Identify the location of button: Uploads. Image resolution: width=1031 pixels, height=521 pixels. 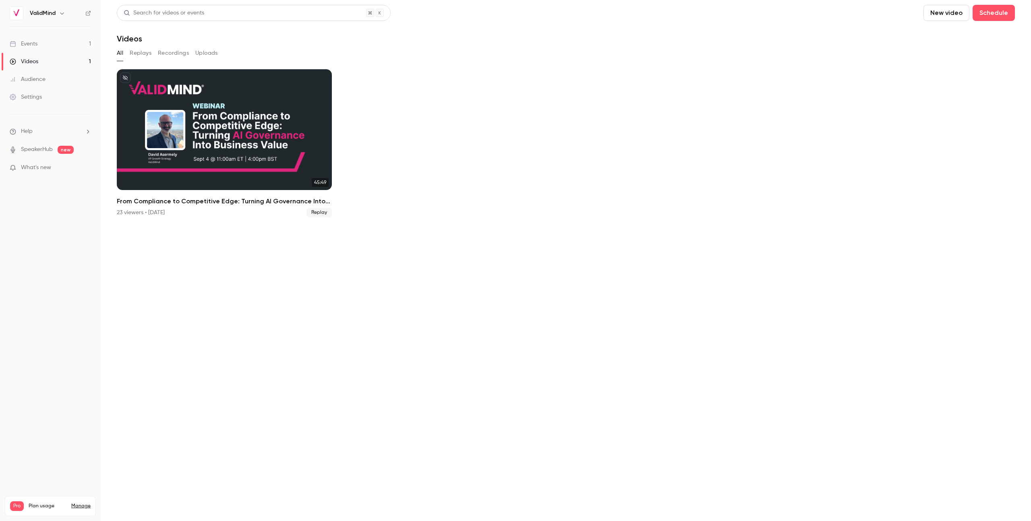
(207, 53).